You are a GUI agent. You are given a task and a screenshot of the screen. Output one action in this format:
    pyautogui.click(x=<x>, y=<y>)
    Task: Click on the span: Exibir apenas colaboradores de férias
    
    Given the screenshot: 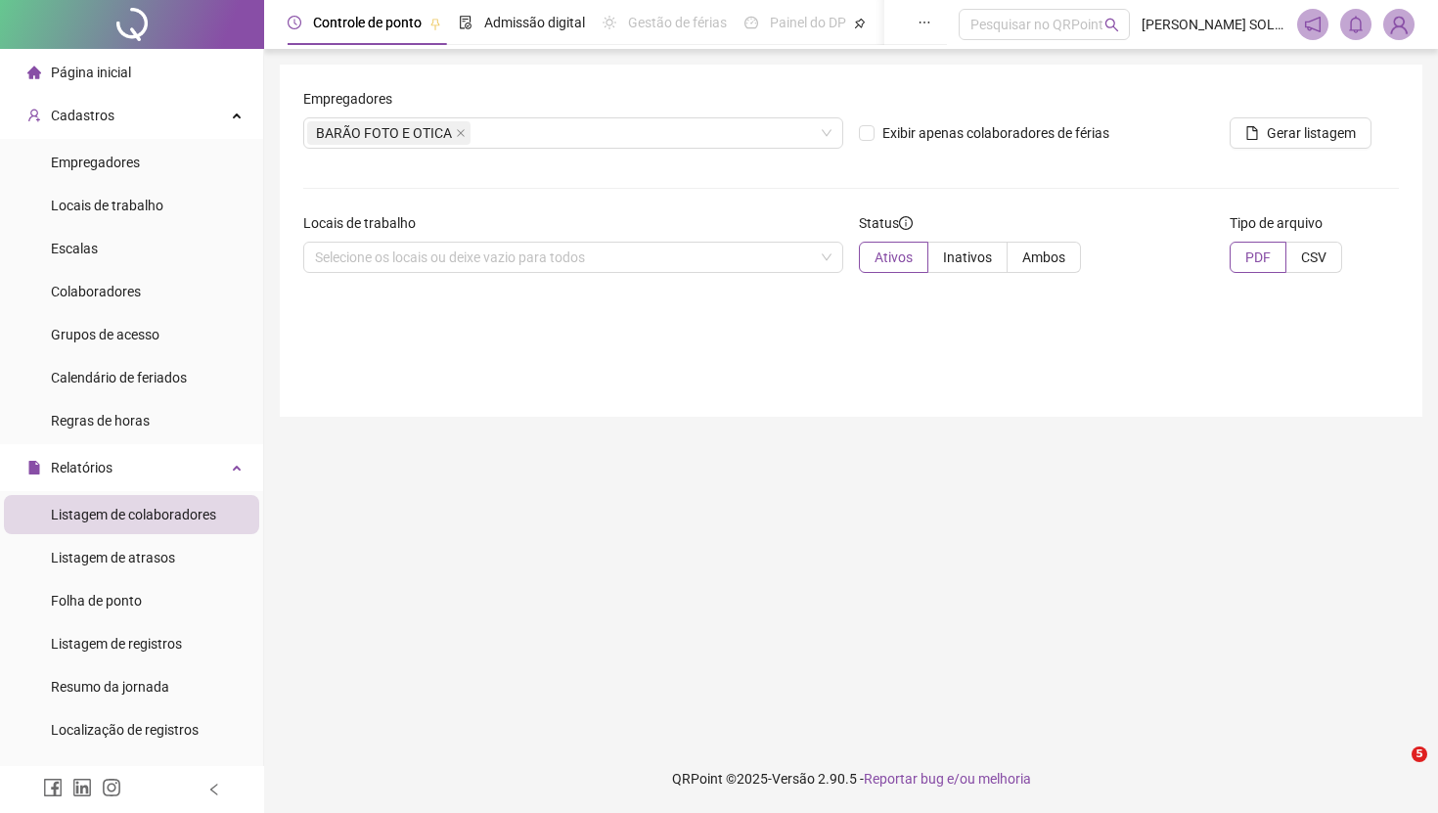 What is the action you would take?
    pyautogui.click(x=996, y=133)
    